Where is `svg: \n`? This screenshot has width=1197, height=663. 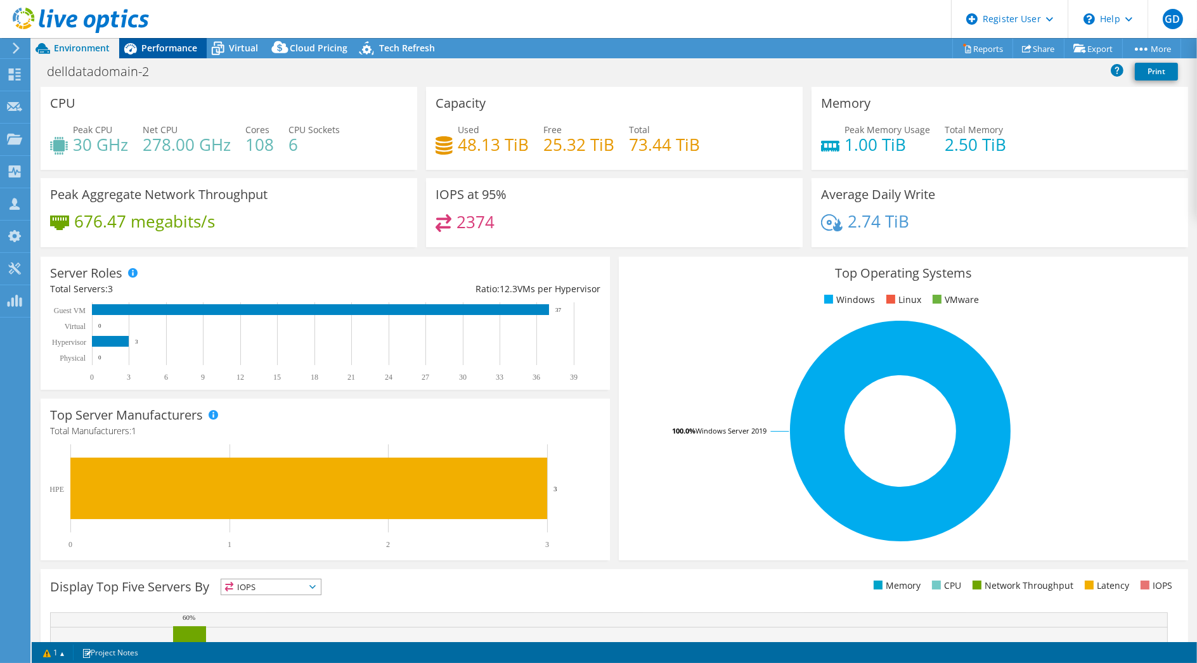
svg: \n is located at coordinates (1089, 19).